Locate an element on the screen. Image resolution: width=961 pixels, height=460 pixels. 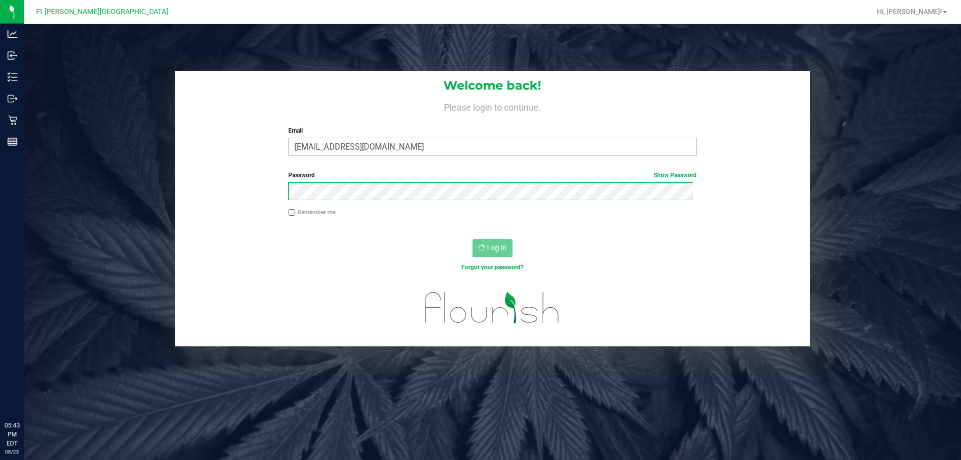
label: Email is located at coordinates (492, 131).